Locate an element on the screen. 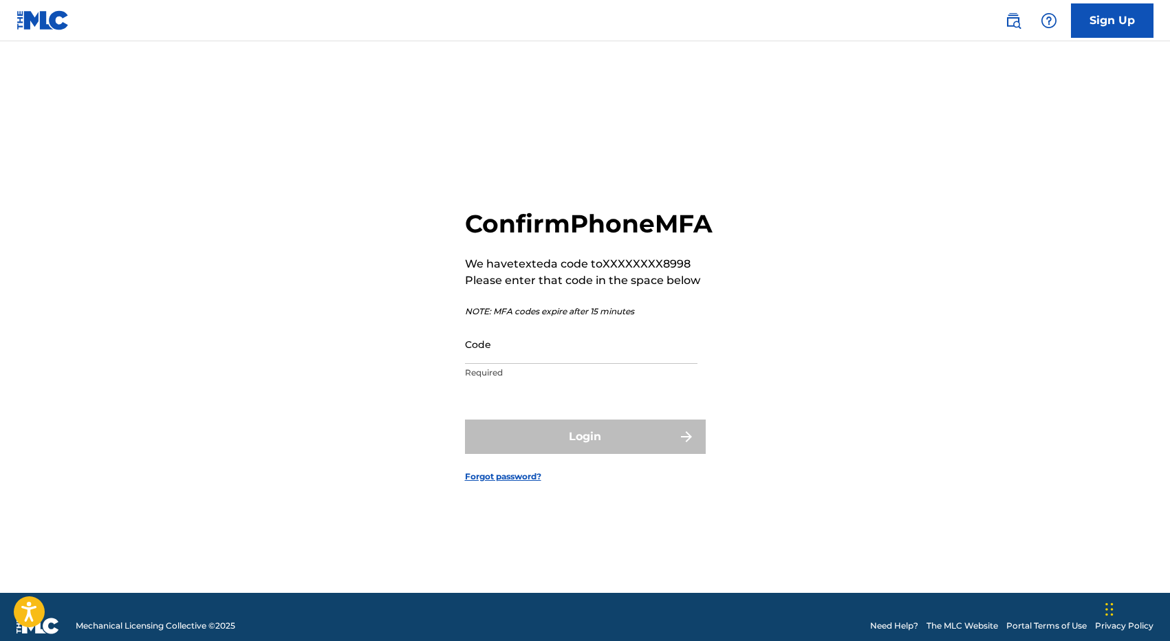 This screenshot has width=1170, height=641. h2: Confirm Phone MFA is located at coordinates (589, 224).